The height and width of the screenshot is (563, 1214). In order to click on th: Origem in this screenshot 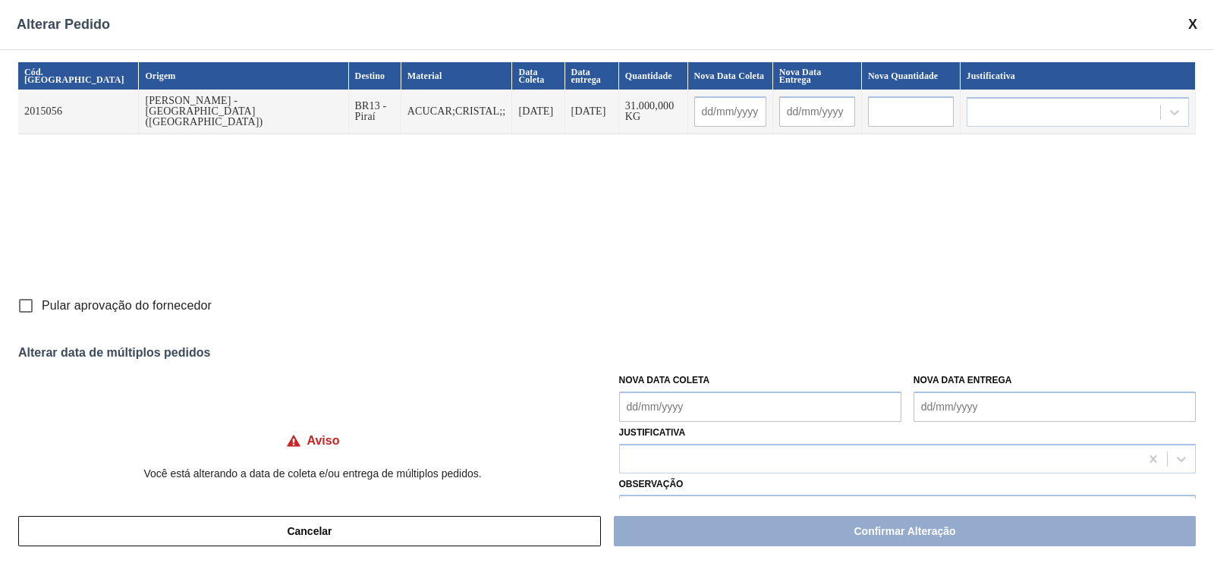, I will do `click(244, 76)`.